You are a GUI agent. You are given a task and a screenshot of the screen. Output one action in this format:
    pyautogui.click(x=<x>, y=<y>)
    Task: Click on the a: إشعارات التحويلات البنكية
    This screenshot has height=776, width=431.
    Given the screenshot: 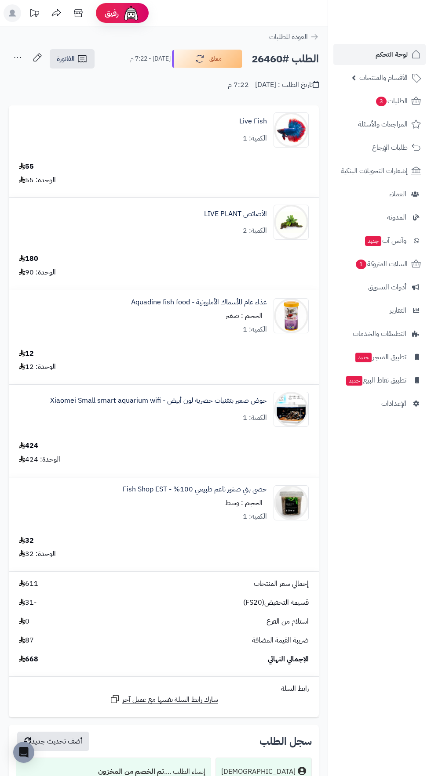 What is the action you would take?
    pyautogui.click(x=379, y=171)
    